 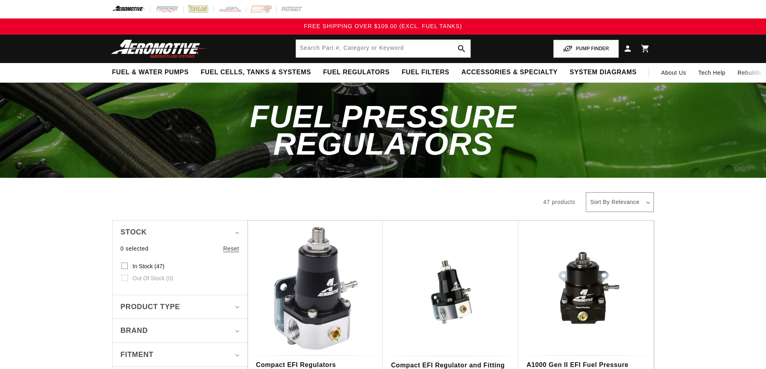 What do you see at coordinates (231, 249) in the screenshot?
I see `a: Reset` at bounding box center [231, 249].